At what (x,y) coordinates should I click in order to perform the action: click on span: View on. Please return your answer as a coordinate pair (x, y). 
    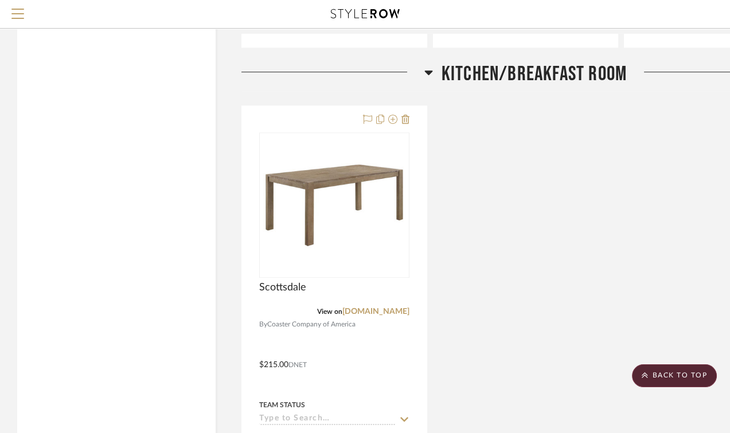
    Looking at the image, I should click on (330, 312).